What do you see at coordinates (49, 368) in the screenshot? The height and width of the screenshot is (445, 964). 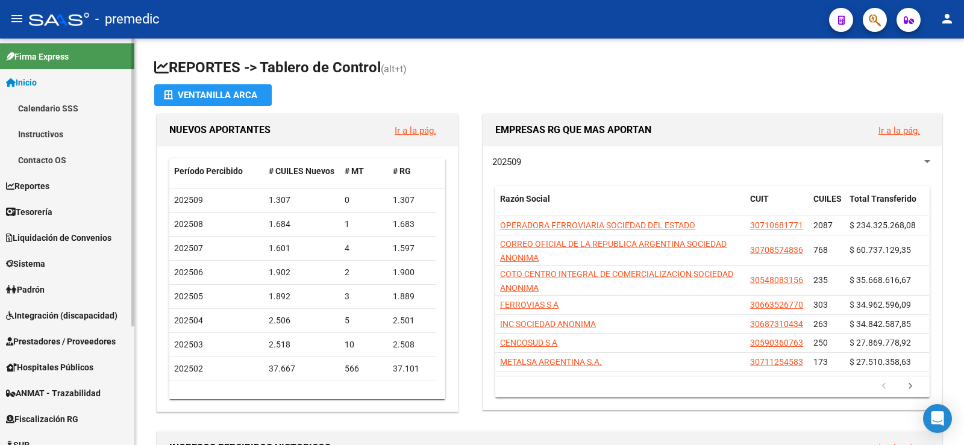 I see `span: Hospitales Públicos` at bounding box center [49, 368].